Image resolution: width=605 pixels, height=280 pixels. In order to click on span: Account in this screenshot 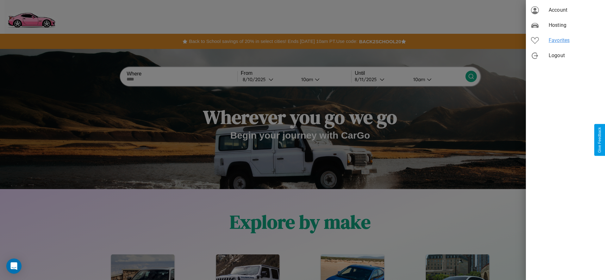, I will do `click(574, 10)`.